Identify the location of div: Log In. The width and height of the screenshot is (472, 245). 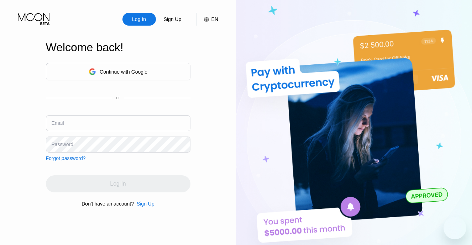
(139, 19).